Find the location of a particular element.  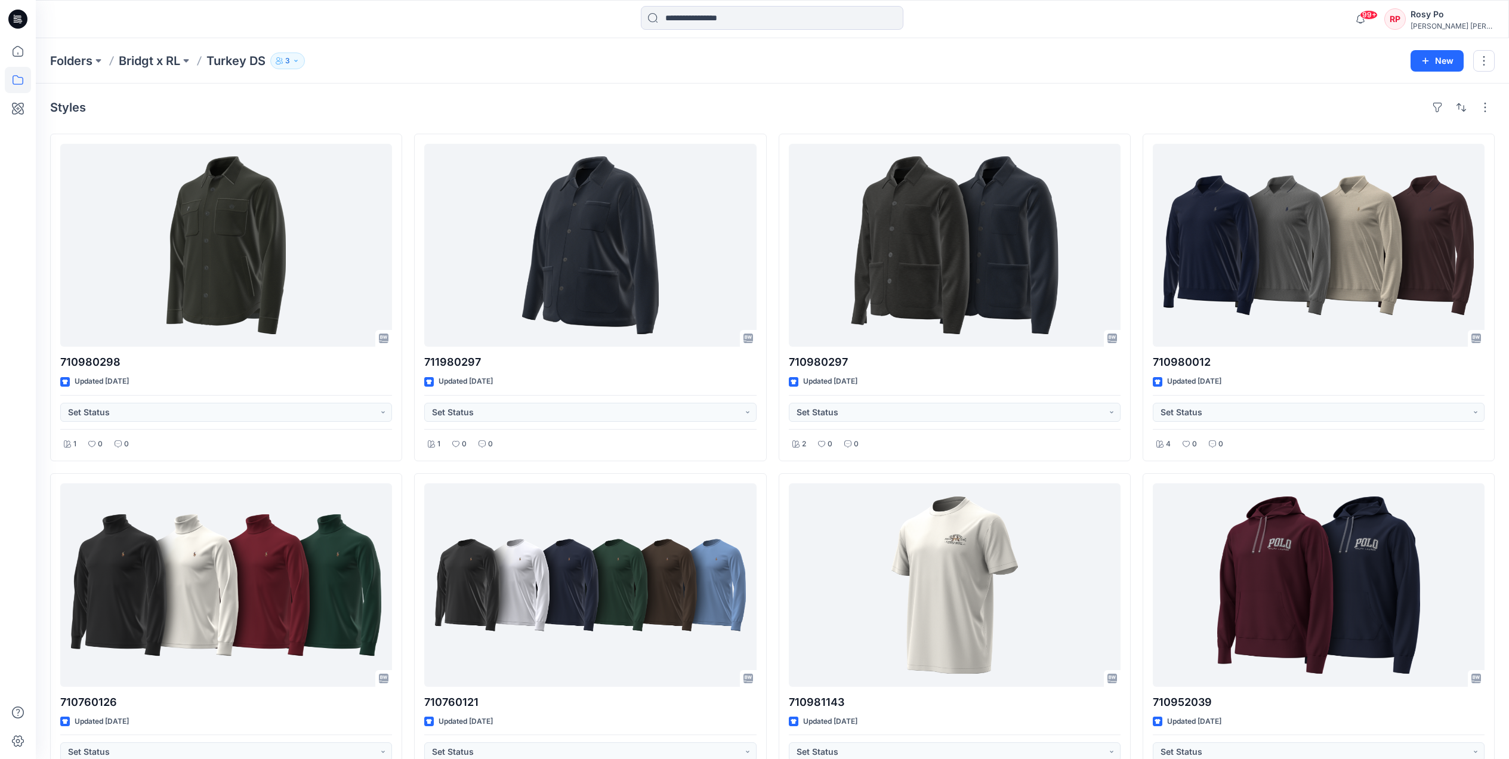

a: 710980012 is located at coordinates (1319, 245).